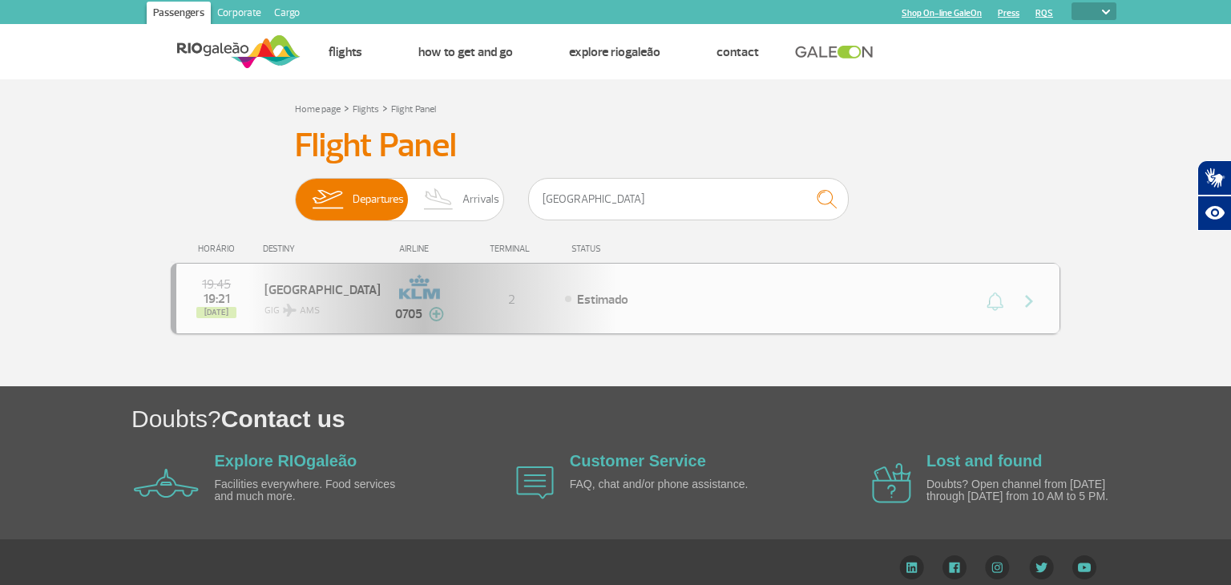 The width and height of the screenshot is (1231, 585). I want to click on button: Abrir tradutor de língua de sinais., so click(1214, 178).